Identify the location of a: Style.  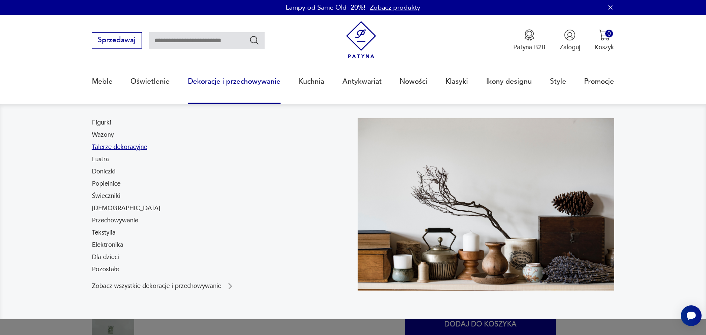
(558, 82).